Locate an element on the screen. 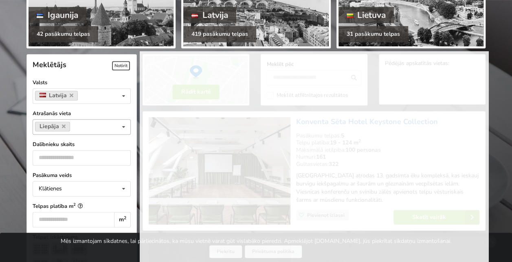 The image size is (512, 262). div: 419 pasākumu telpas is located at coordinates (219, 34).